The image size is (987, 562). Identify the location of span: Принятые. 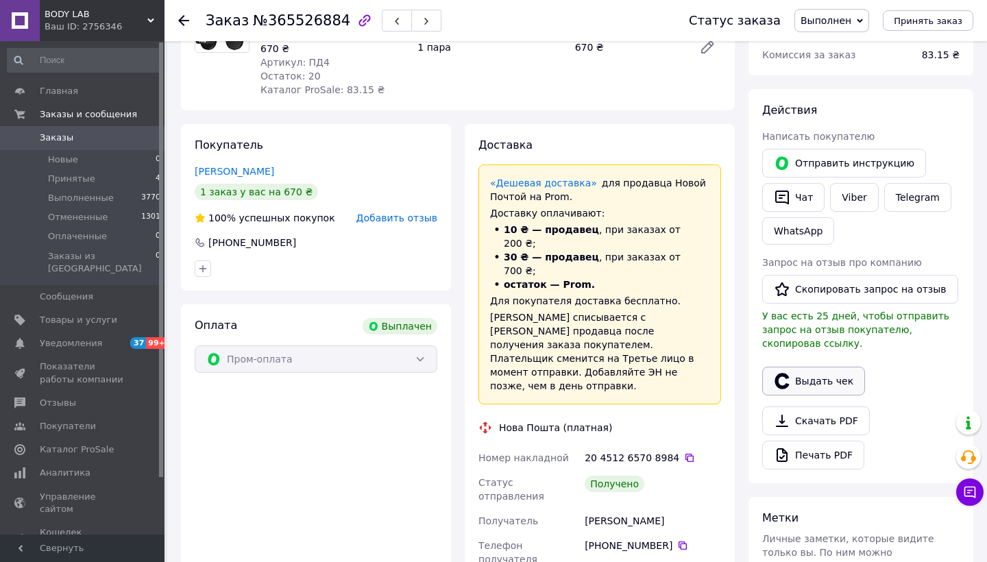
(71, 179).